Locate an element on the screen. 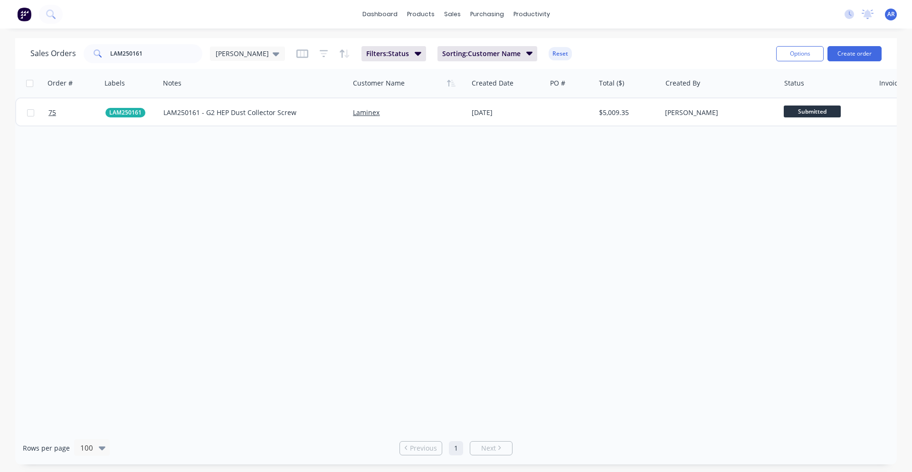 The image size is (912, 472). a: 75 is located at coordinates (77, 113).